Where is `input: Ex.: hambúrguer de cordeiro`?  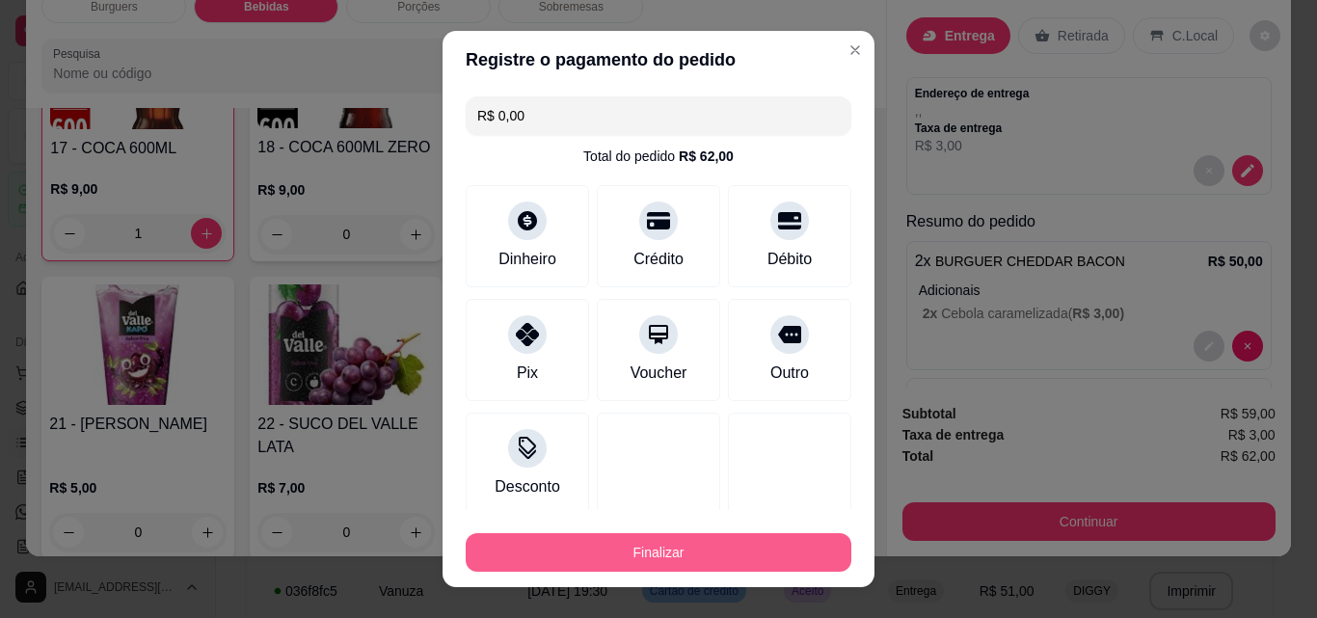 input: Ex.: hambúrguer de cordeiro is located at coordinates (658, 116).